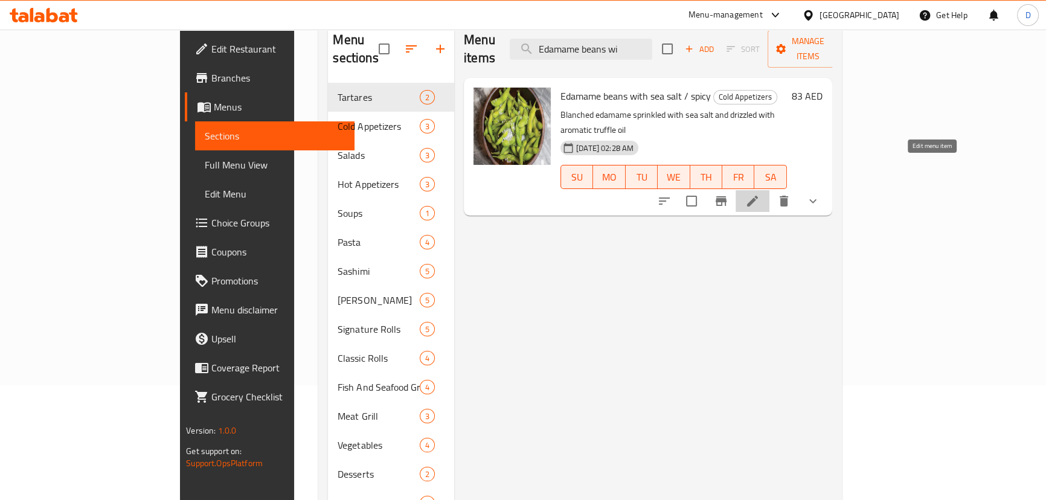 Image resolution: width=1046 pixels, height=500 pixels. Describe the element at coordinates (391, 387) in the screenshot. I see `div: Fish And Seafood Grill4` at that location.